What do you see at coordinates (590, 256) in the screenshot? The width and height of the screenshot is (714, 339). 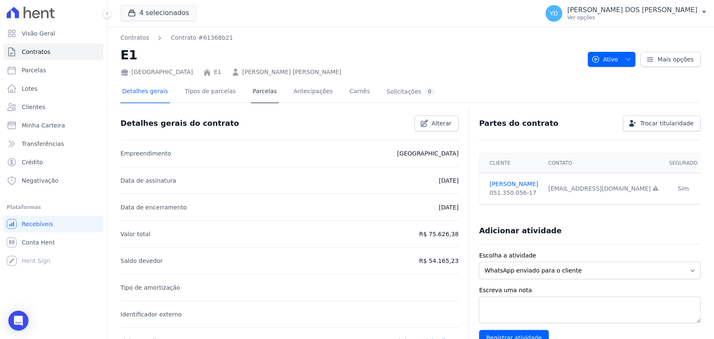 I see `label: Escolha a atividade` at bounding box center [590, 256].